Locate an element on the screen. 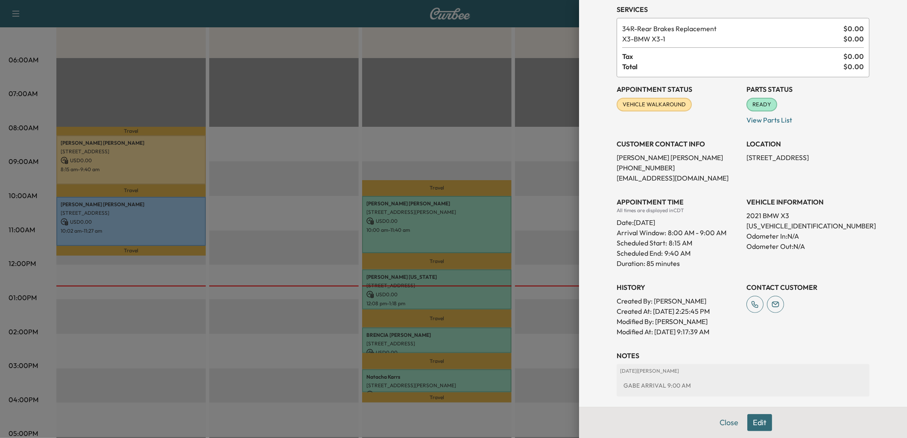 The image size is (907, 438). h3: NOTES is located at coordinates (743, 356).